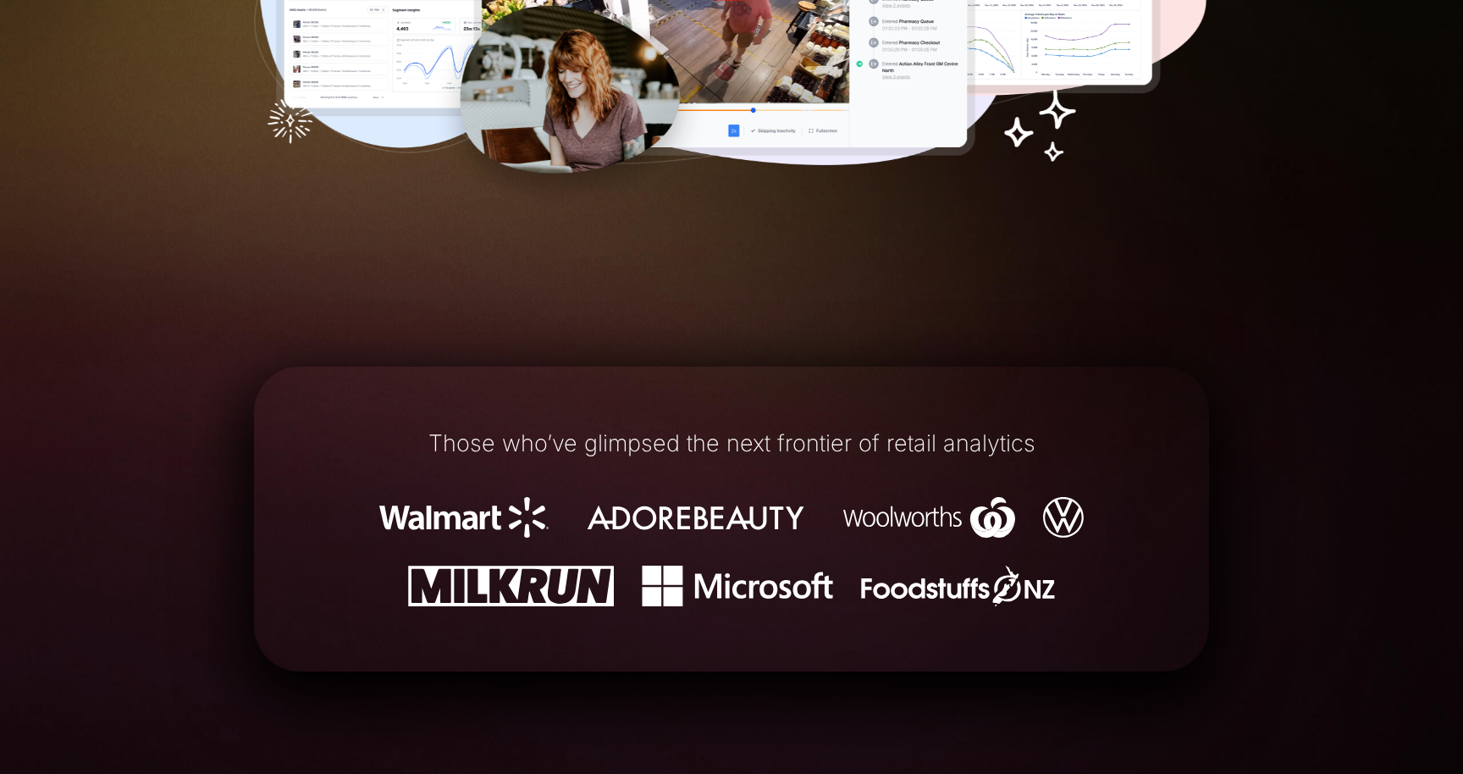 The height and width of the screenshot is (774, 1463). What do you see at coordinates (731, 443) in the screenshot?
I see `h1: Those who’ve glimpsed the next frontier of retail analytics` at bounding box center [731, 443].